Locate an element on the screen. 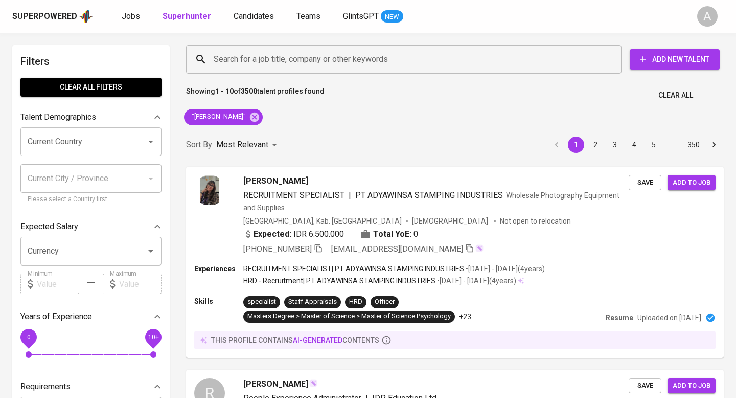 This screenshot has height=398, width=736. div: specialist is located at coordinates (262, 302).